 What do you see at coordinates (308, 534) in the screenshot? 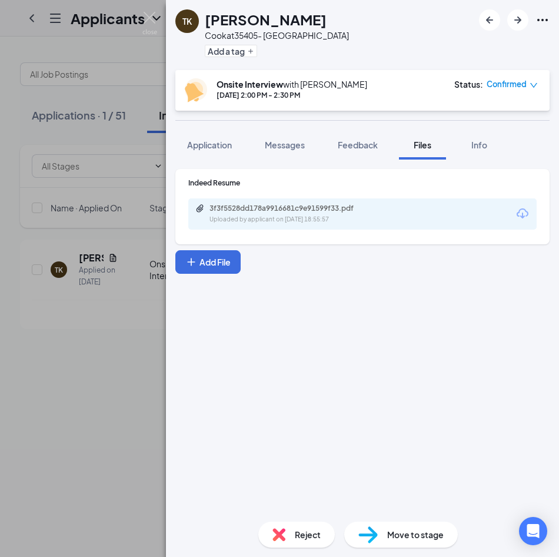
I see `span: Reject` at bounding box center [308, 534].